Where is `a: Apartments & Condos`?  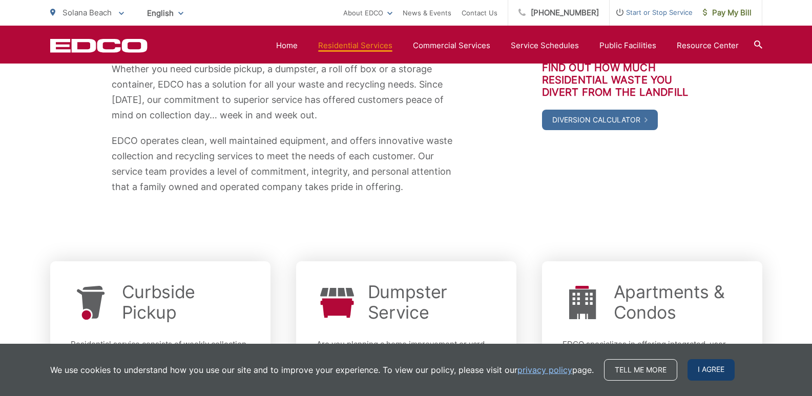
a: Apartments & Condos is located at coordinates (678, 302).